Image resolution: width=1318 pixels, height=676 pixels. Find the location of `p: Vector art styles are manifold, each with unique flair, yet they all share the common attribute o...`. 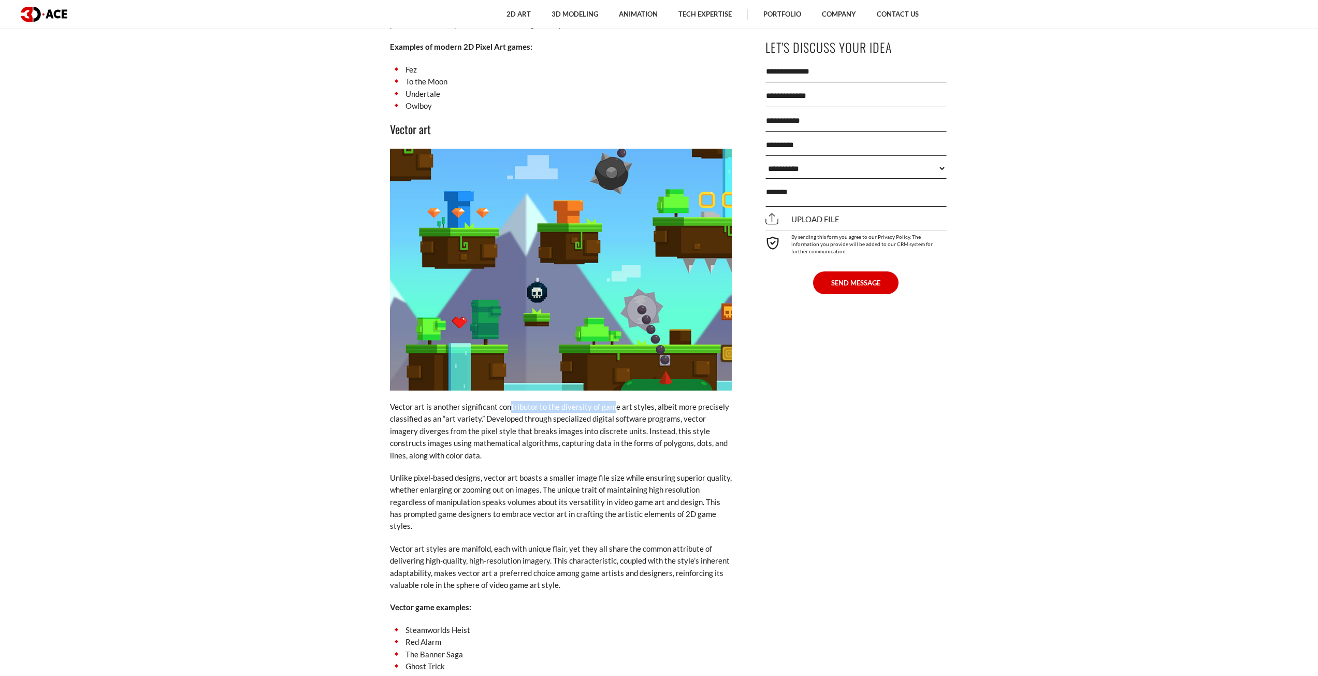

p: Vector art styles are manifold, each with unique flair, yet they all share the common attribute o... is located at coordinates (561, 567).